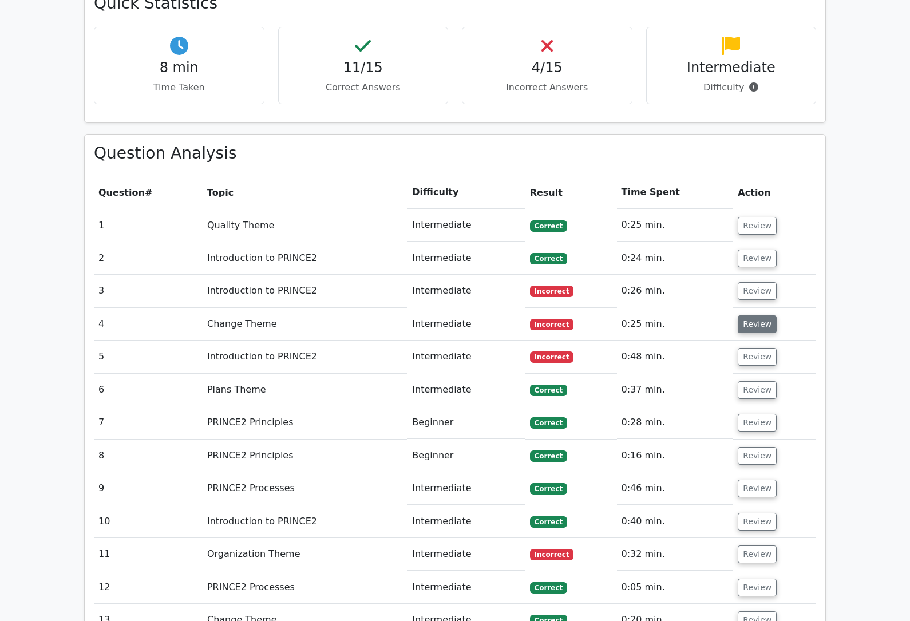 The width and height of the screenshot is (910, 621). I want to click on td: 0:40 min., so click(675, 521).